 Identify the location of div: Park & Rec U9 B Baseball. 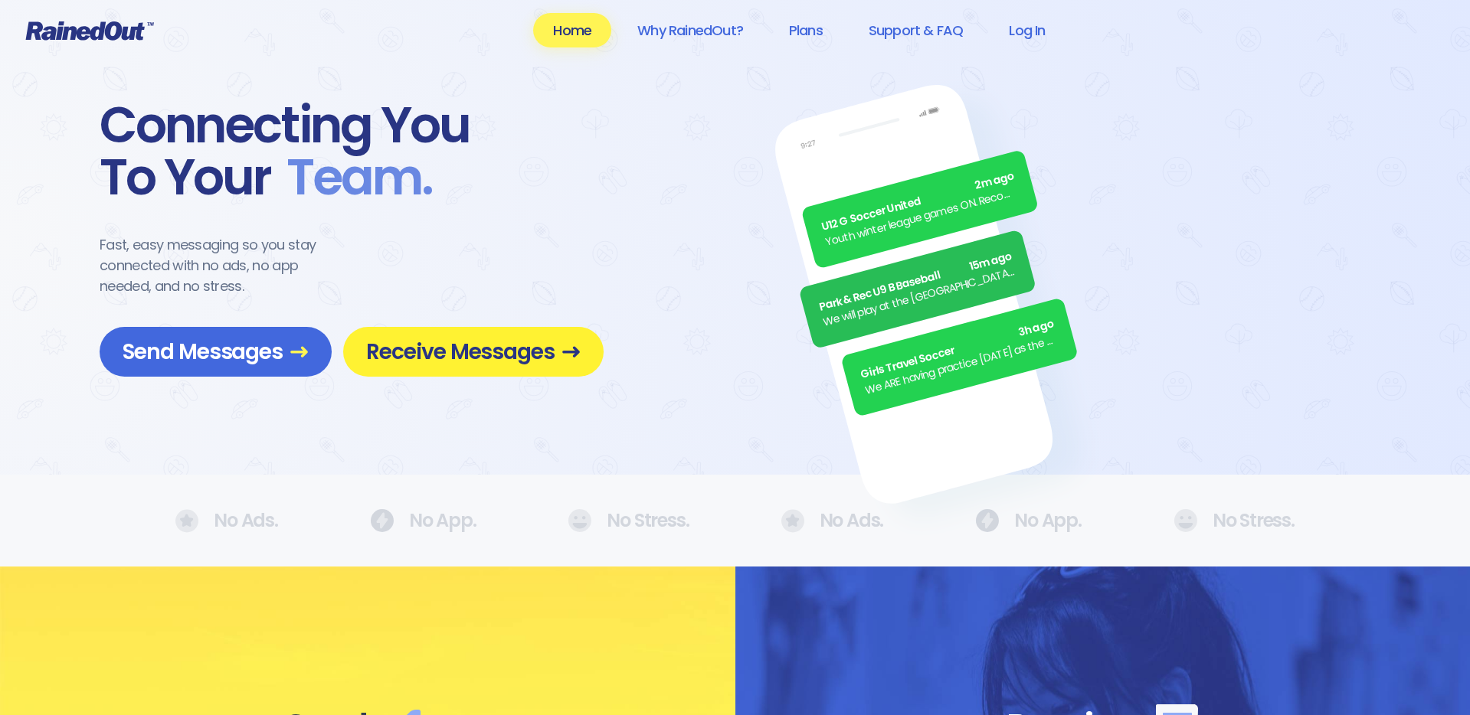
(915, 282).